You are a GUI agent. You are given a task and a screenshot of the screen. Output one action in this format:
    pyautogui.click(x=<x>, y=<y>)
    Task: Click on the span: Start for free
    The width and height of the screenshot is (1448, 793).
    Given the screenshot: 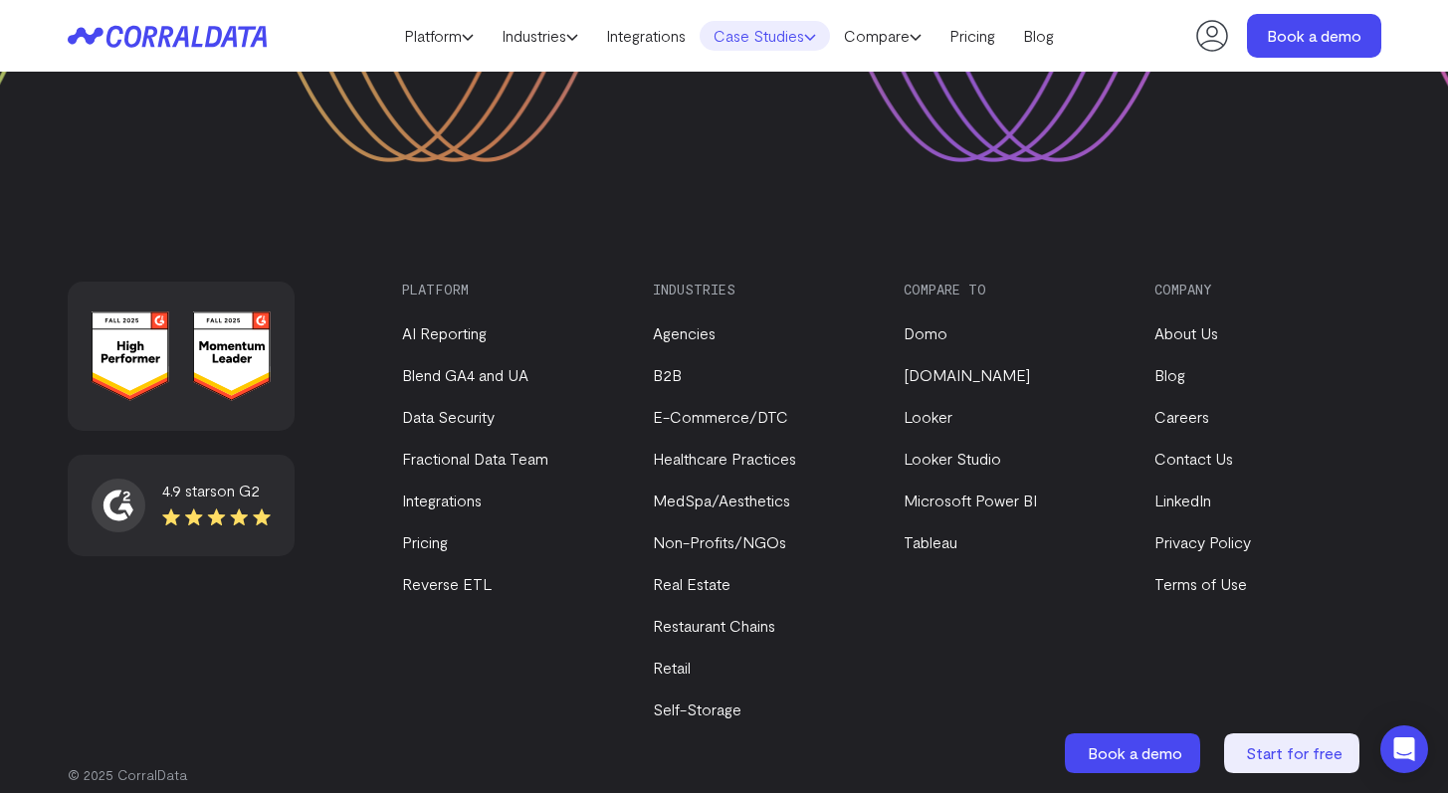 What is the action you would take?
    pyautogui.click(x=1294, y=753)
    